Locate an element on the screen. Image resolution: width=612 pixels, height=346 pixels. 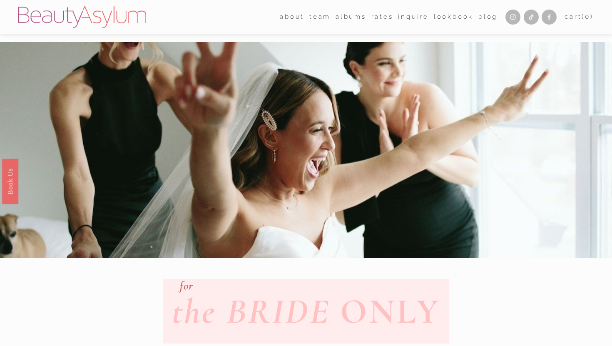
em: the BRIDE is located at coordinates (251, 311).